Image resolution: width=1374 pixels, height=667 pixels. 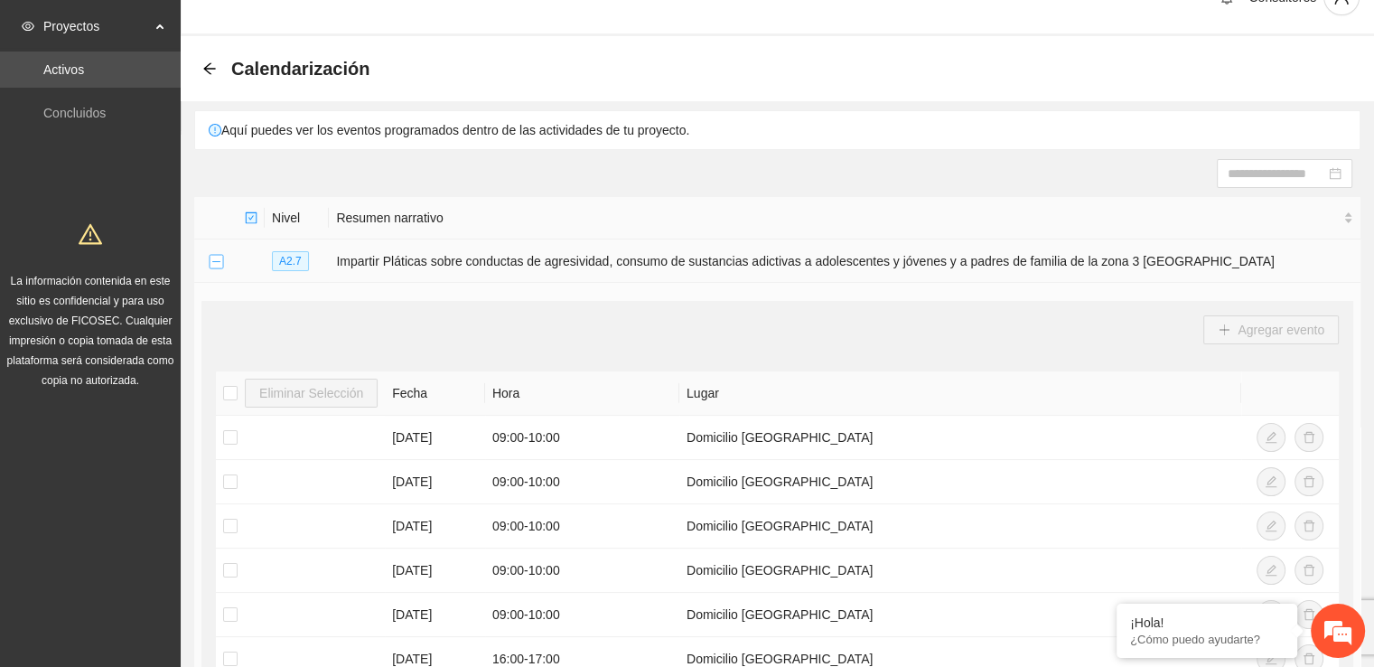 What do you see at coordinates (251, 218) in the screenshot?
I see `span: check-square` at bounding box center [251, 218].